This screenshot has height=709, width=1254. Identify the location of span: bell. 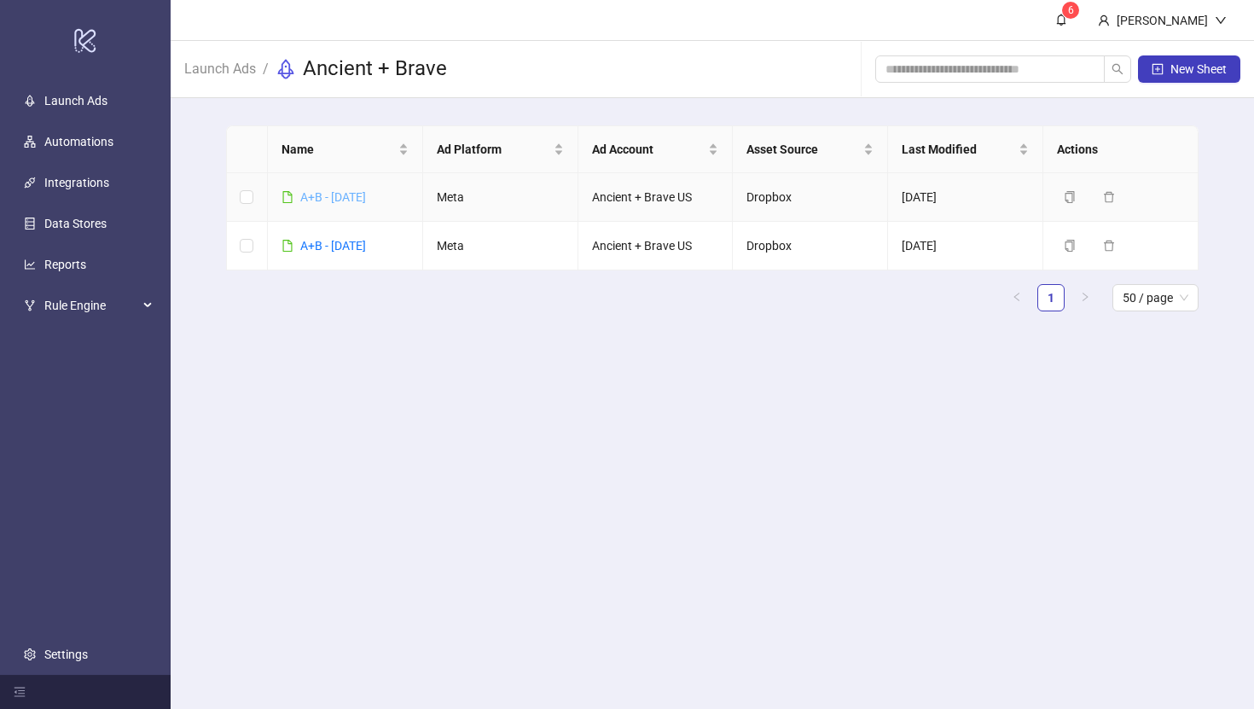
(1061, 20).